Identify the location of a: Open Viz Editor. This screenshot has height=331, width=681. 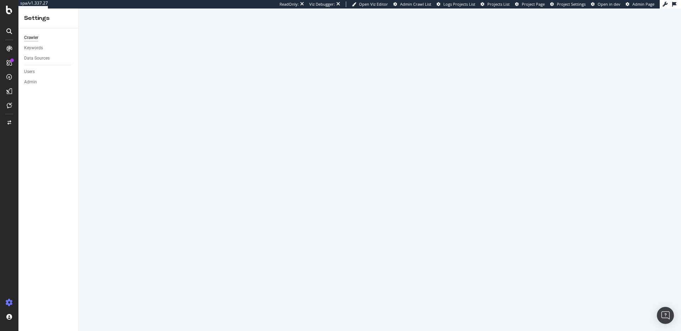
(370, 4).